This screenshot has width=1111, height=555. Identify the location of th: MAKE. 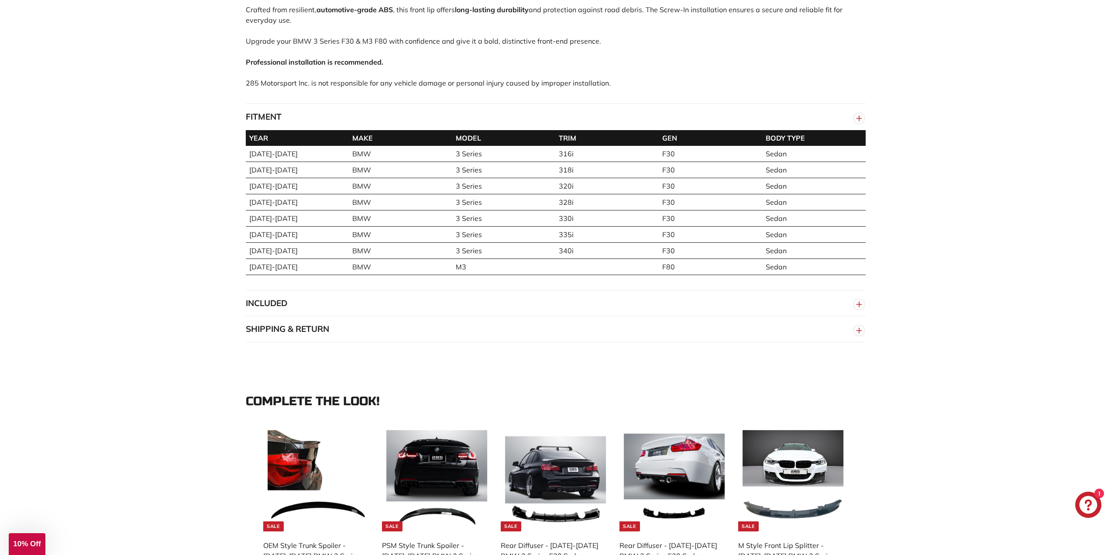
(400, 138).